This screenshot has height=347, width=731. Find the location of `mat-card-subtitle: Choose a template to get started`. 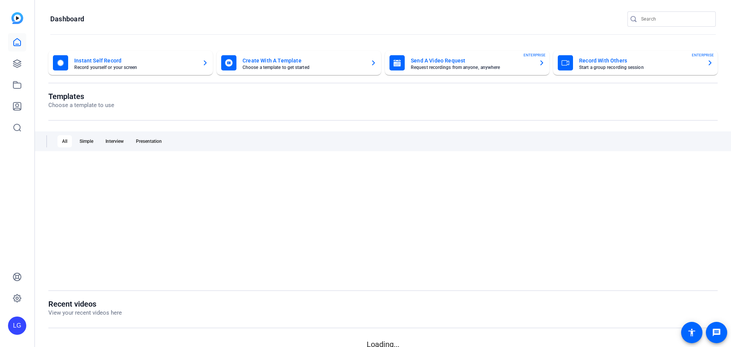

mat-card-subtitle: Choose a template to get started is located at coordinates (303, 67).